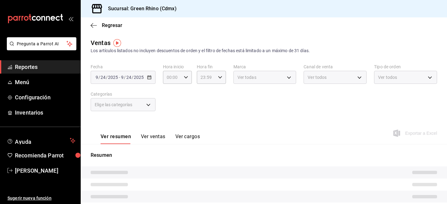  I want to click on div: navigation tabs, so click(150, 139).